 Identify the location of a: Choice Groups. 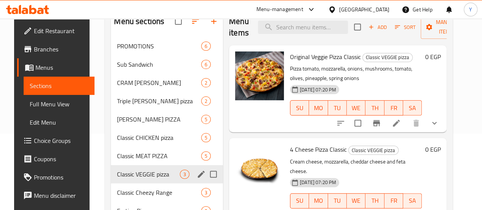
(56, 141).